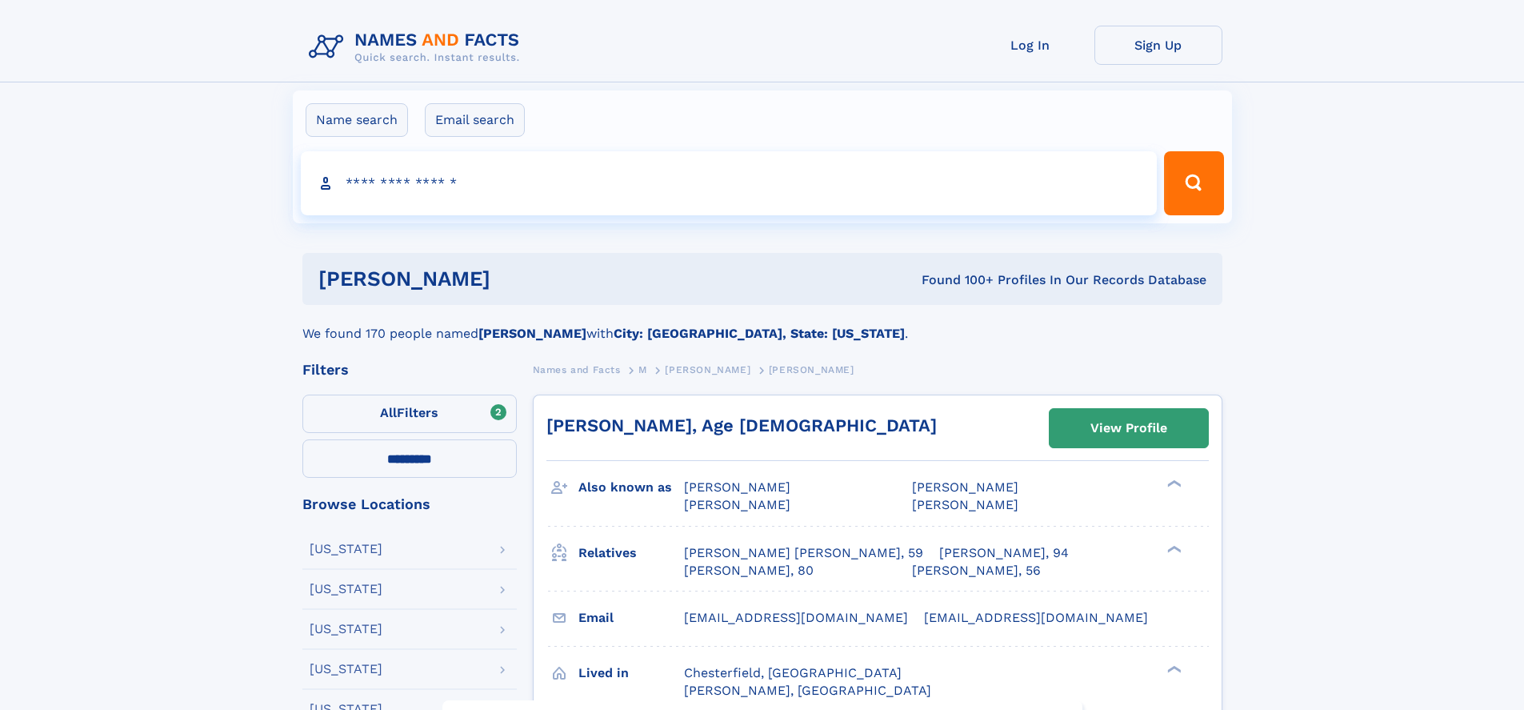  What do you see at coordinates (729, 183) in the screenshot?
I see `input: search input` at bounding box center [729, 183].